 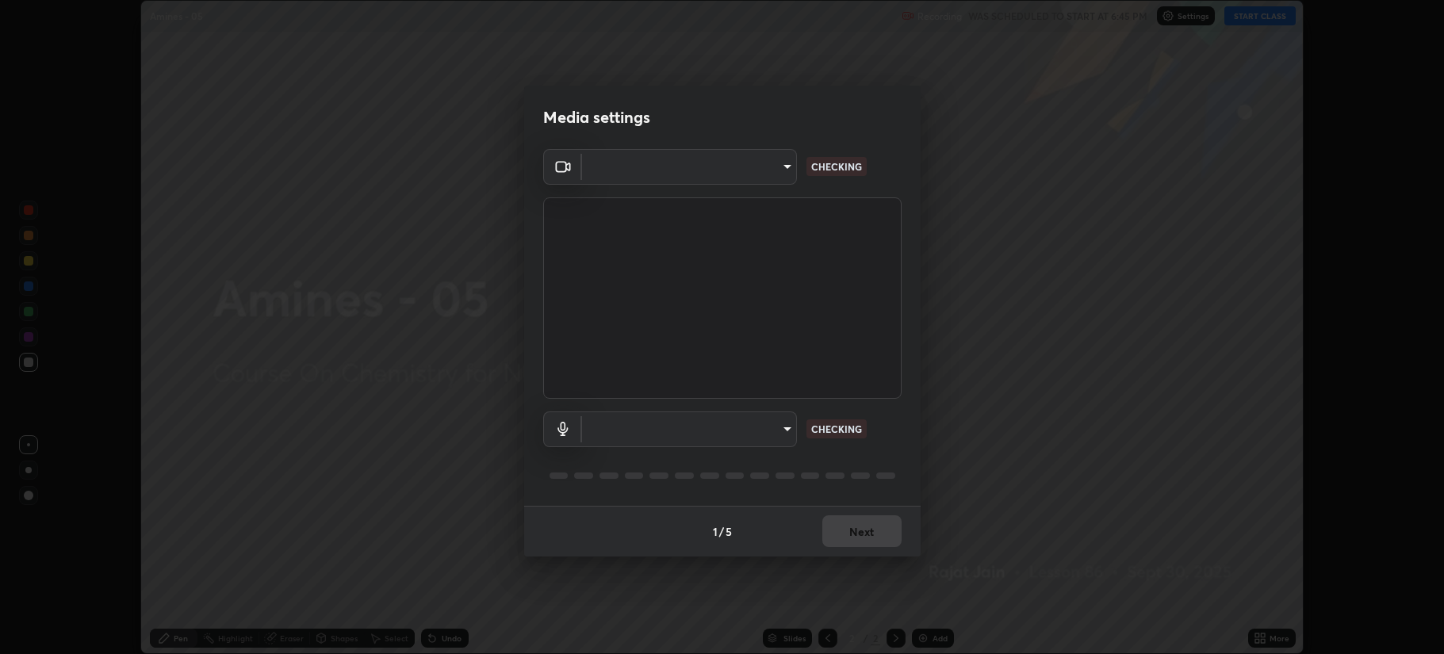 I want to click on h4: 5, so click(x=729, y=531).